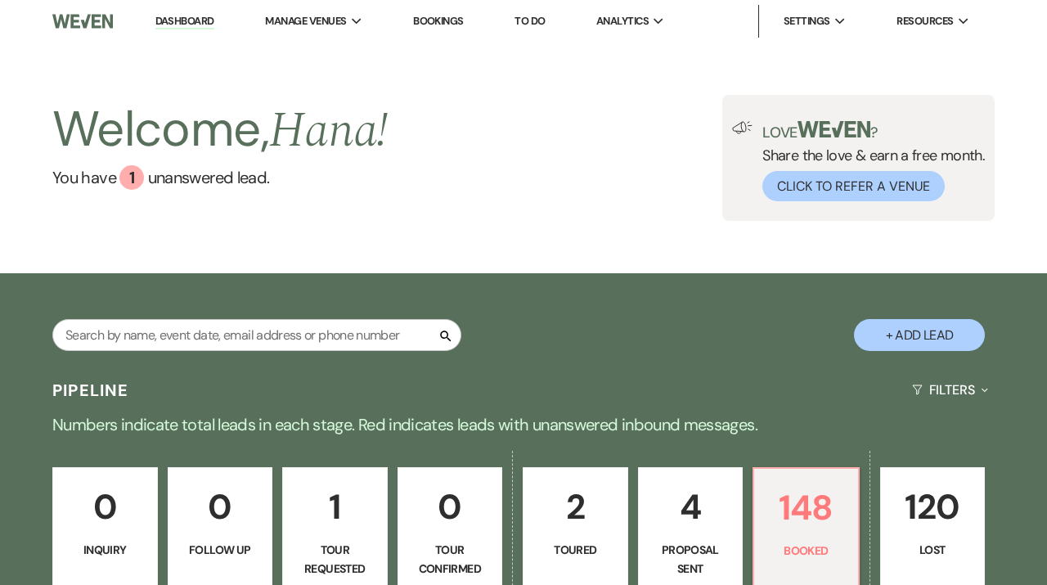 The width and height of the screenshot is (1047, 585). What do you see at coordinates (132, 177) in the screenshot?
I see `div: 1` at bounding box center [132, 177].